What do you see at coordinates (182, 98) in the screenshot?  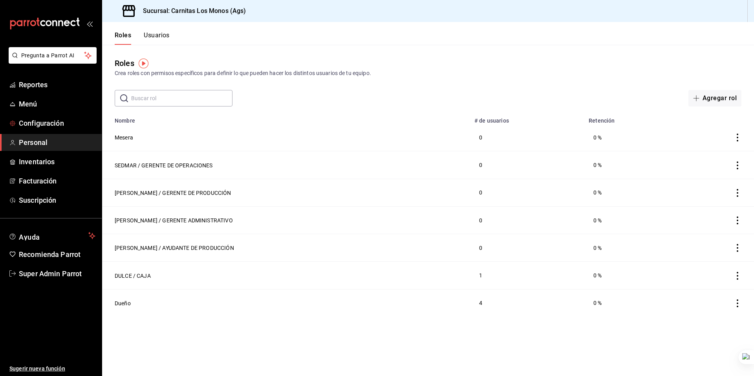 I see `input: Buscar rol` at bounding box center [182, 98].